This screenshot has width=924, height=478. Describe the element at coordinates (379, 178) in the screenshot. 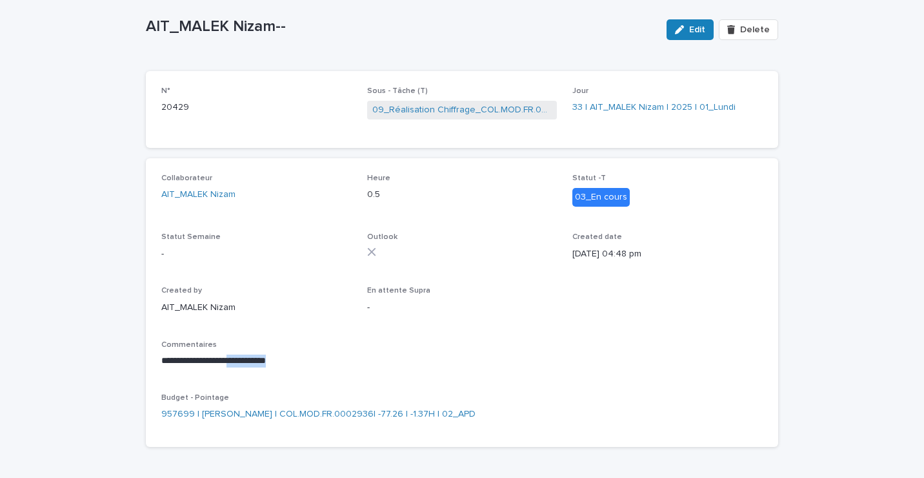

I see `span: Heure` at that location.